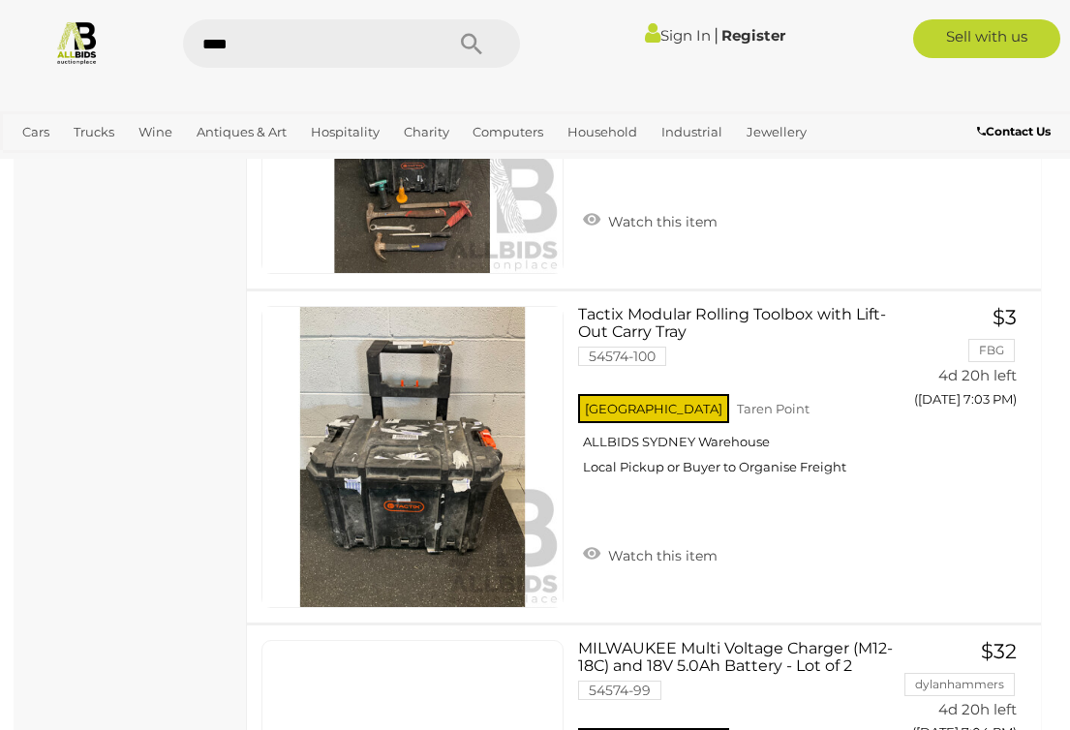 Image resolution: width=1070 pixels, height=730 pixels. Describe the element at coordinates (155, 132) in the screenshot. I see `a: Wine` at that location.